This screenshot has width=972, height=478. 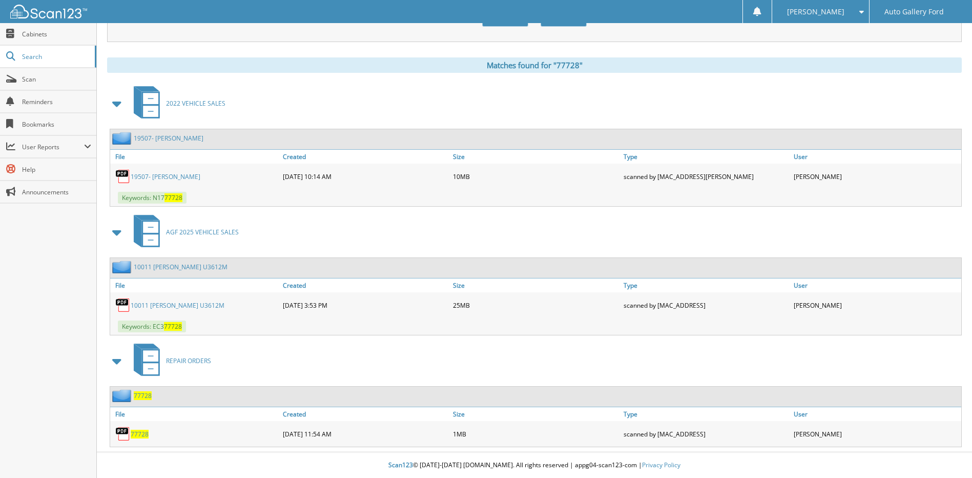 I want to click on span: Keywords: EC3, so click(x=152, y=326).